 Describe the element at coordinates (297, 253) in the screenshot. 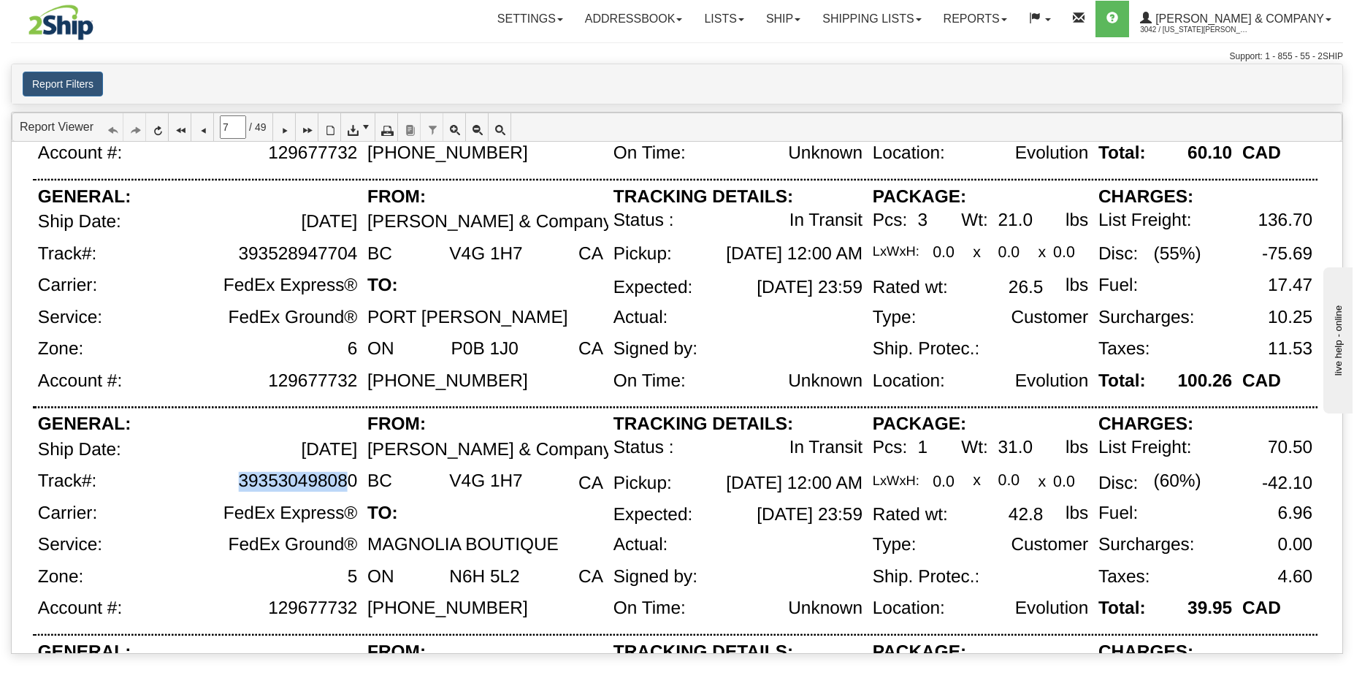

I see `div: 393528947704` at that location.